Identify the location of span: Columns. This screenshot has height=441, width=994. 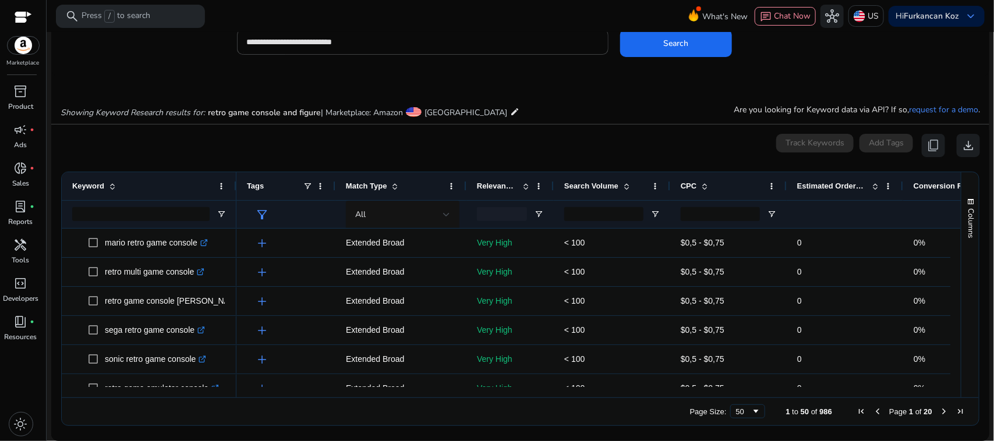
(971, 223).